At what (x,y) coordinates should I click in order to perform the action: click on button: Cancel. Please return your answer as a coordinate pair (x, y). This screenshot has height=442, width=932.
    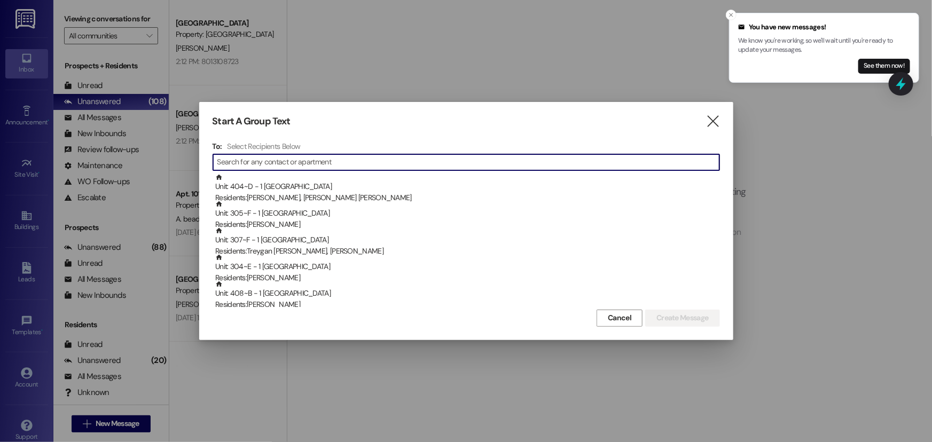
    Looking at the image, I should click on (620, 318).